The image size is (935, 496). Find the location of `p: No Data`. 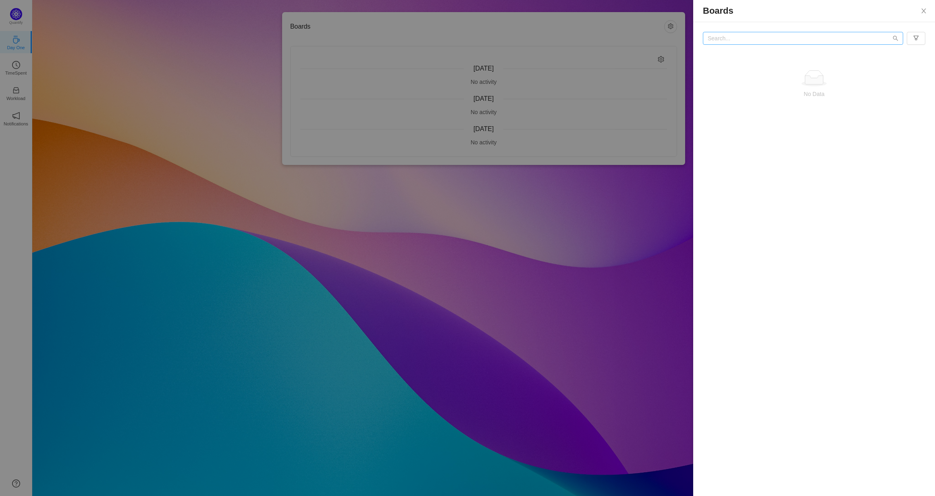

p: No Data is located at coordinates (814, 94).